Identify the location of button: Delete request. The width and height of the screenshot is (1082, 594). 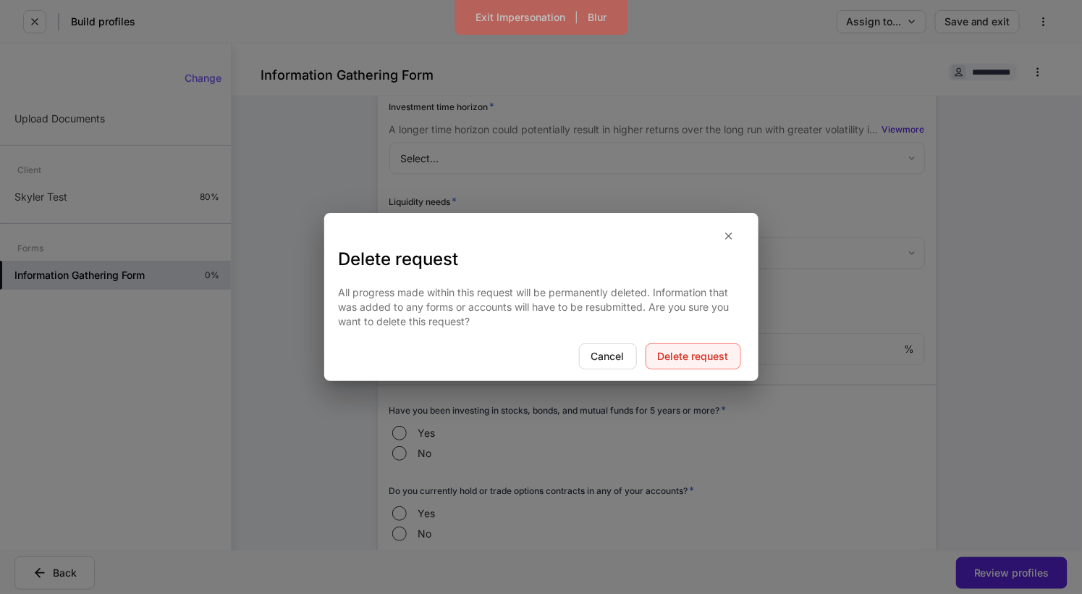
(694, 356).